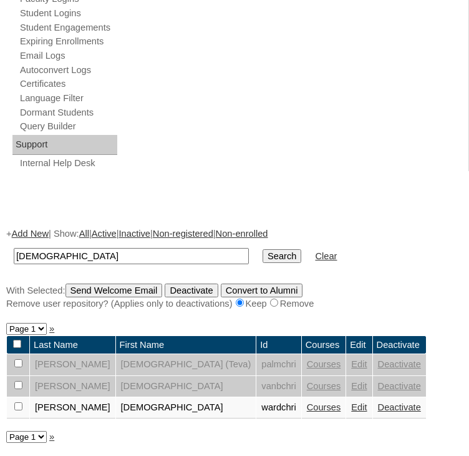 The image size is (469, 456). I want to click on a: Clear, so click(326, 256).